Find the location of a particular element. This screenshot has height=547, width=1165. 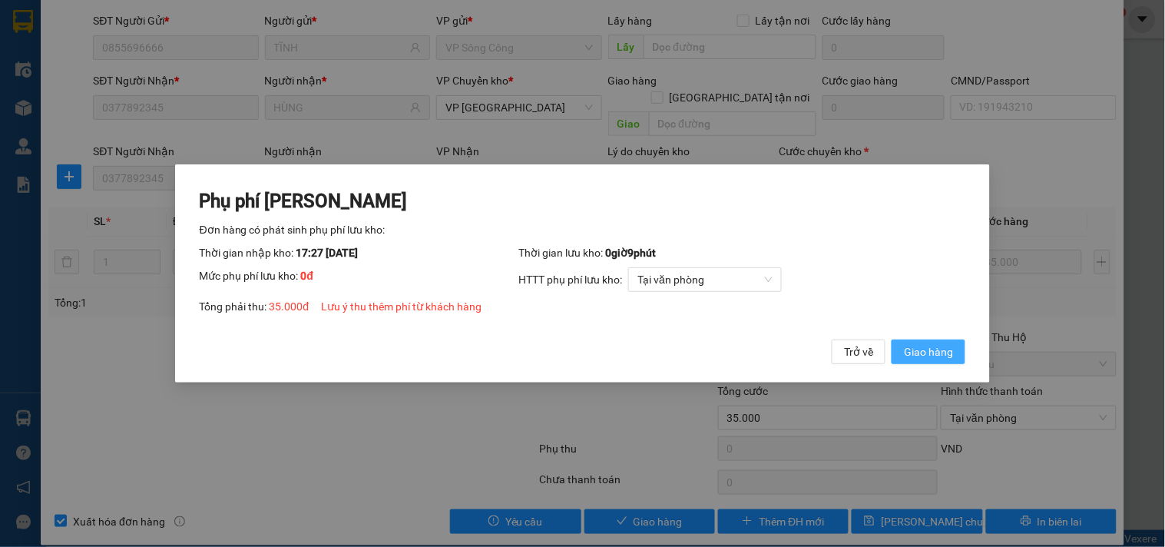

span: 0 đ is located at coordinates (307, 276).